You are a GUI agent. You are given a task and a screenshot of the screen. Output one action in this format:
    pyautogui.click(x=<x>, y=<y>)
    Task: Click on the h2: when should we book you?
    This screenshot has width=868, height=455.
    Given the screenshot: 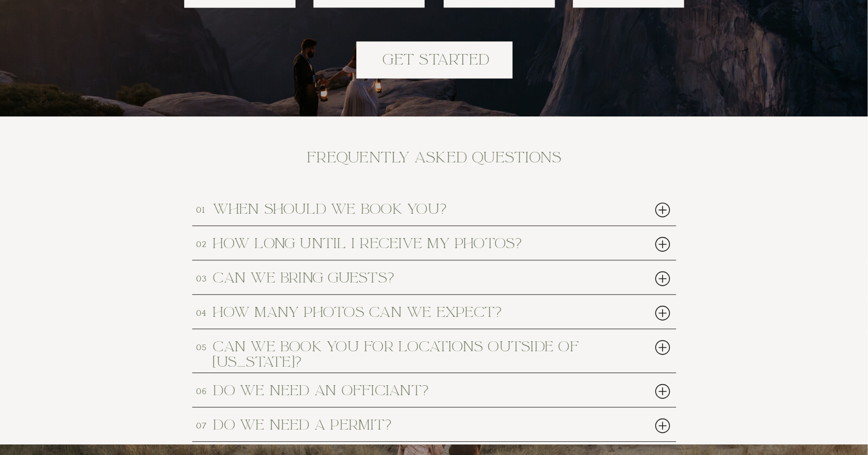 What is the action you would take?
    pyautogui.click(x=414, y=209)
    